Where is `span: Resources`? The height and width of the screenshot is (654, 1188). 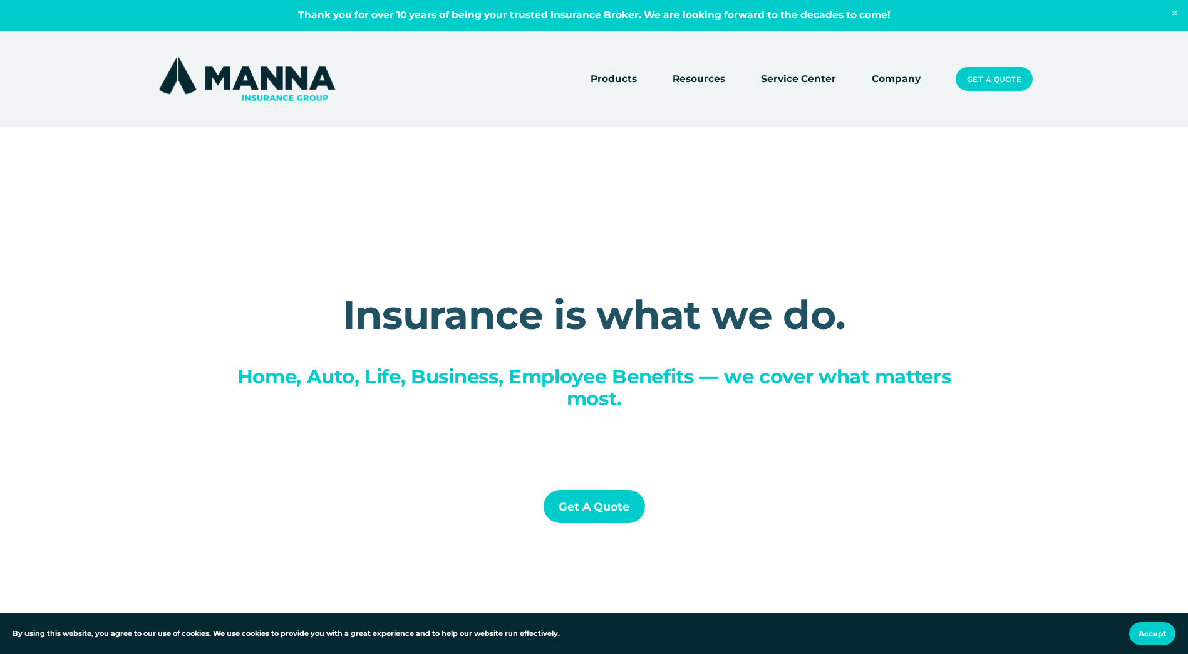
span: Resources is located at coordinates (699, 79).